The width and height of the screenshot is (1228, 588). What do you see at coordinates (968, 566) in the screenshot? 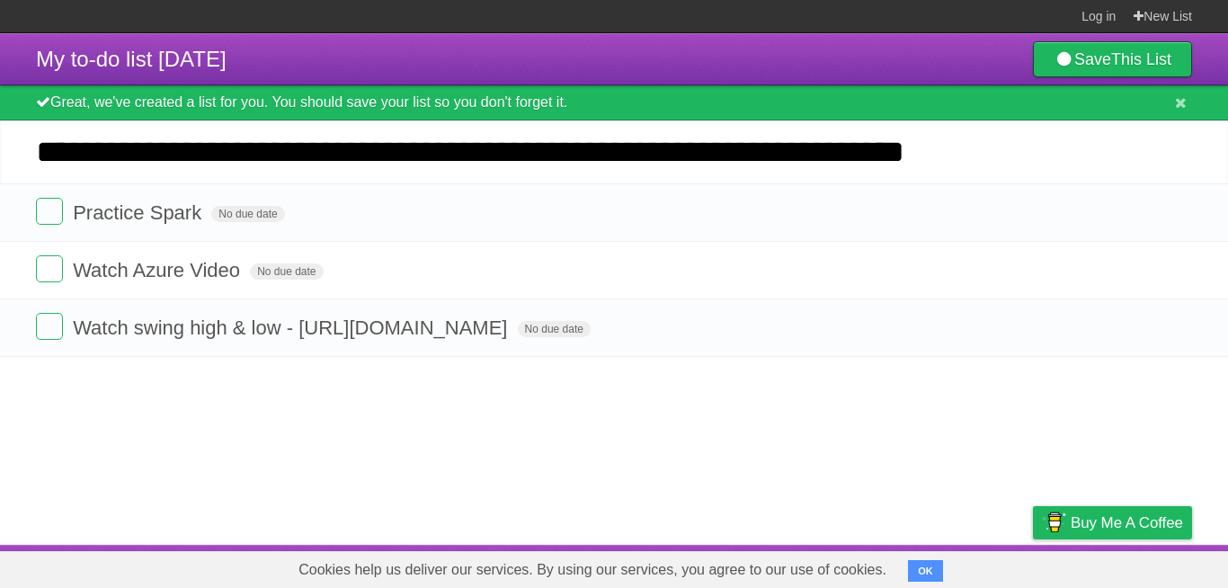
I see `a: Terms` at bounding box center [968, 566].